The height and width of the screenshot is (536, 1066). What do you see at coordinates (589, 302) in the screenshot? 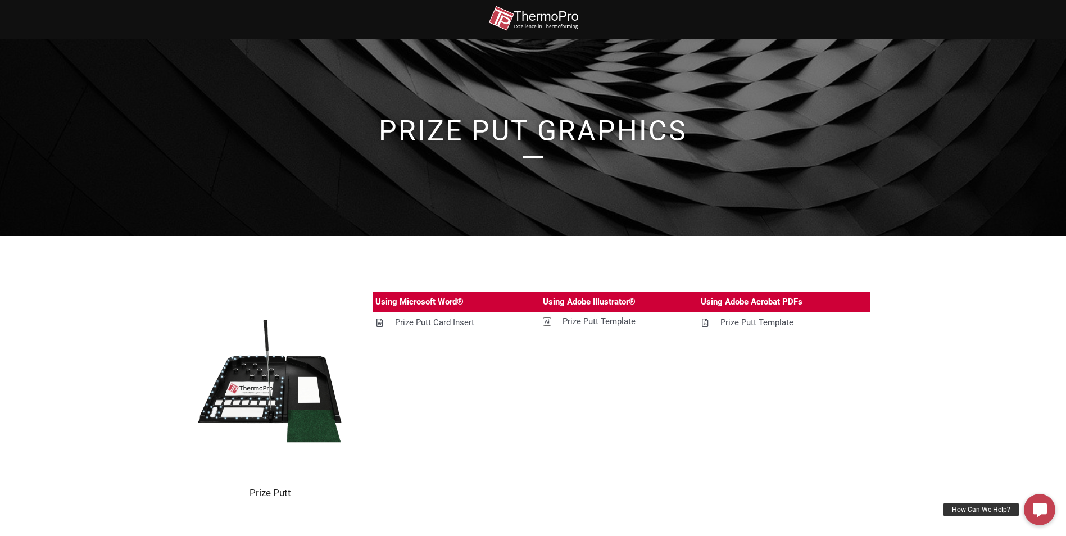
I see `div: Using Adobe Illustrator®` at bounding box center [589, 302].